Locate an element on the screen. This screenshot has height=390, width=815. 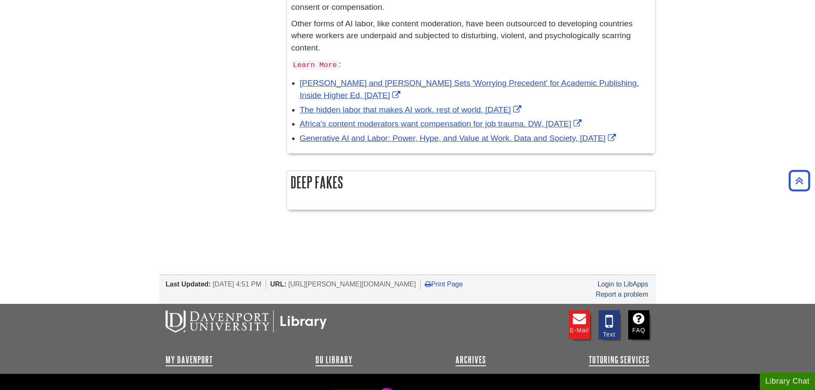
a: DU Library is located at coordinates (334, 360).